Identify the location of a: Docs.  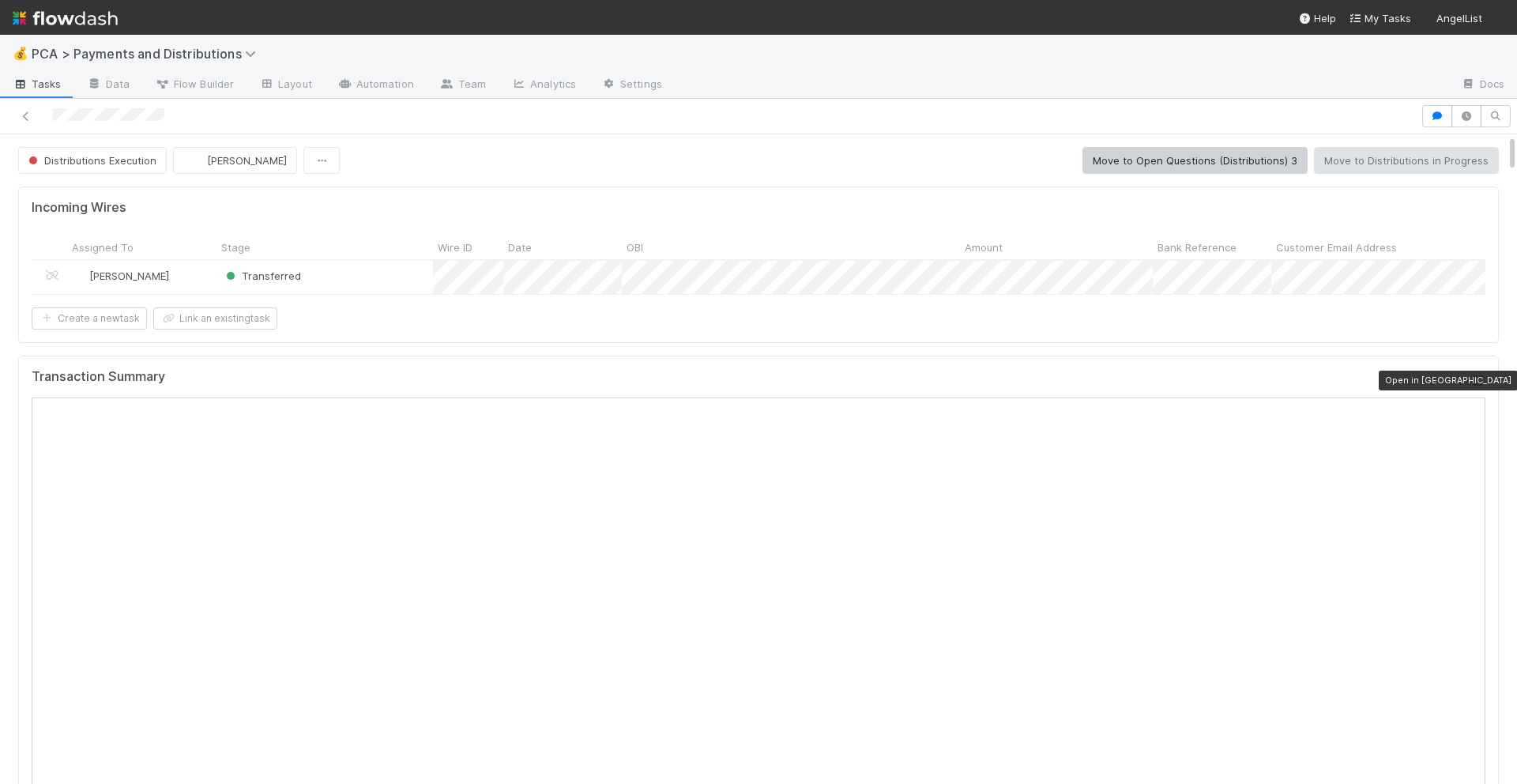
(1482, 85).